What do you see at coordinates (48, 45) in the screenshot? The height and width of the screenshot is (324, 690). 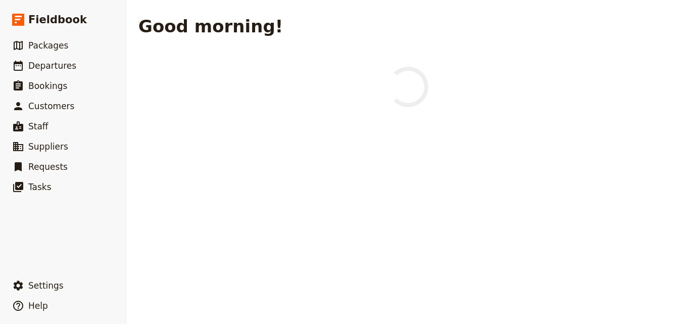 I see `span: Packages` at bounding box center [48, 45].